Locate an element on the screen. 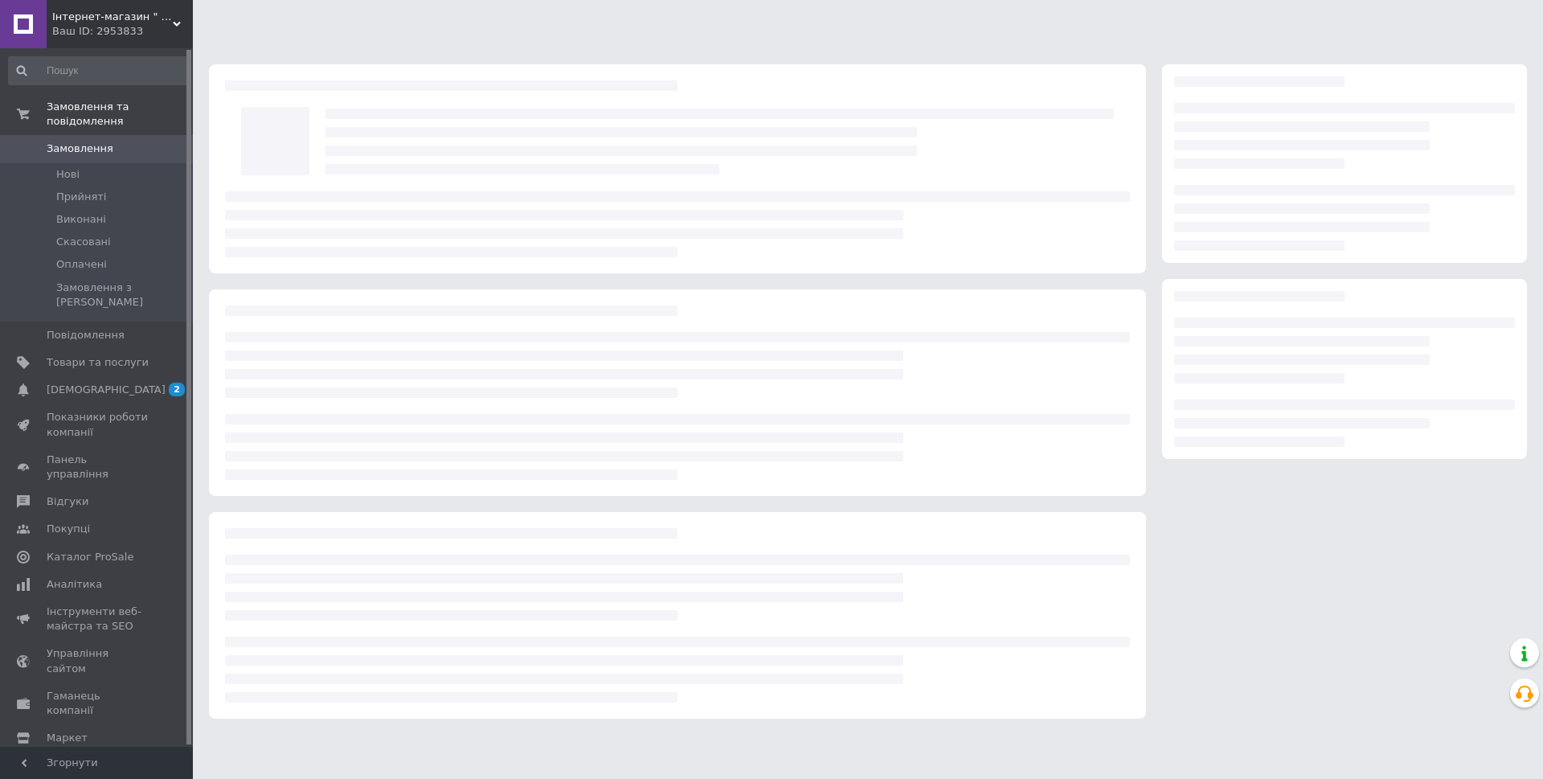 The height and width of the screenshot is (779, 1543). span: Каталог ProSale is located at coordinates (90, 557).